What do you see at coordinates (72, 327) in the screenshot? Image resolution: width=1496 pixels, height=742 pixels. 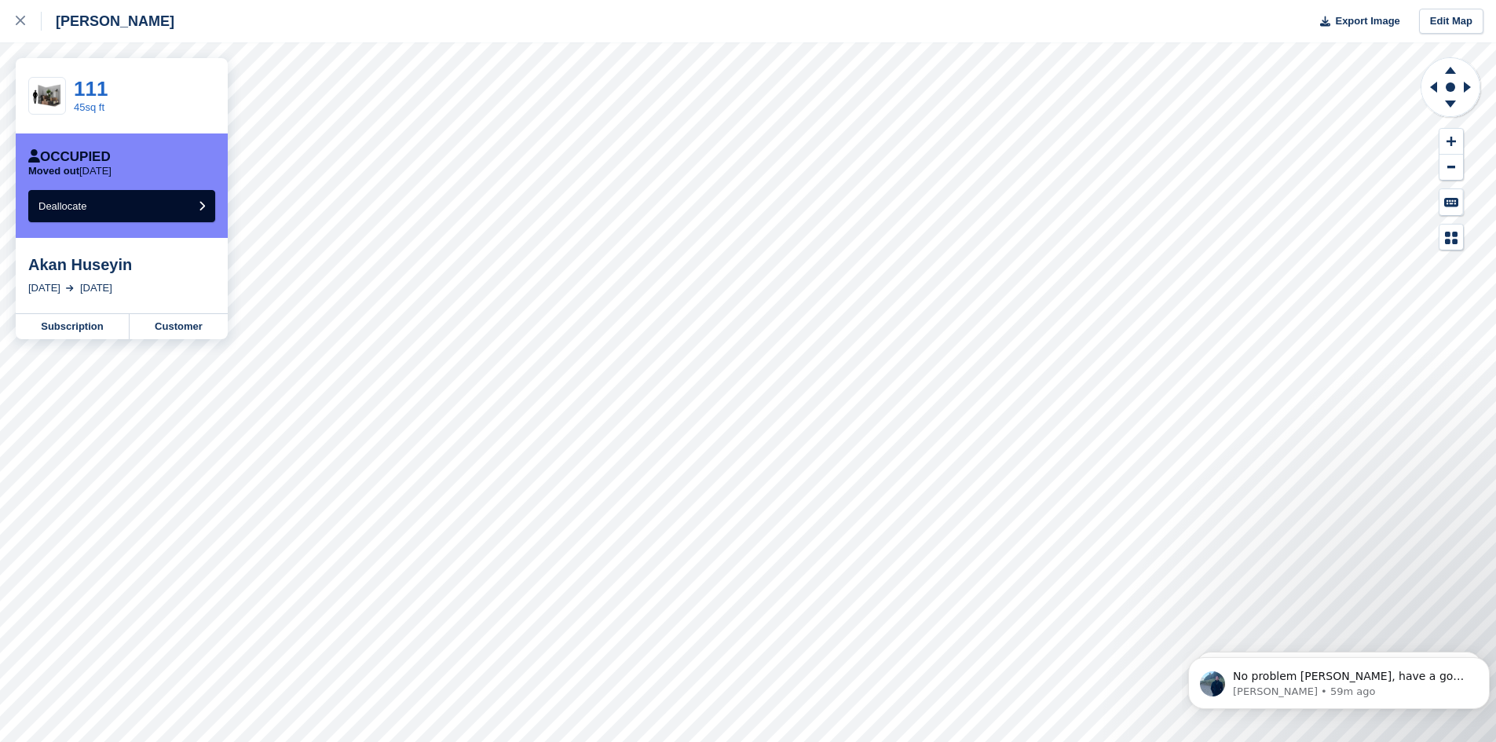 I see `a: Subscription` at bounding box center [72, 327].